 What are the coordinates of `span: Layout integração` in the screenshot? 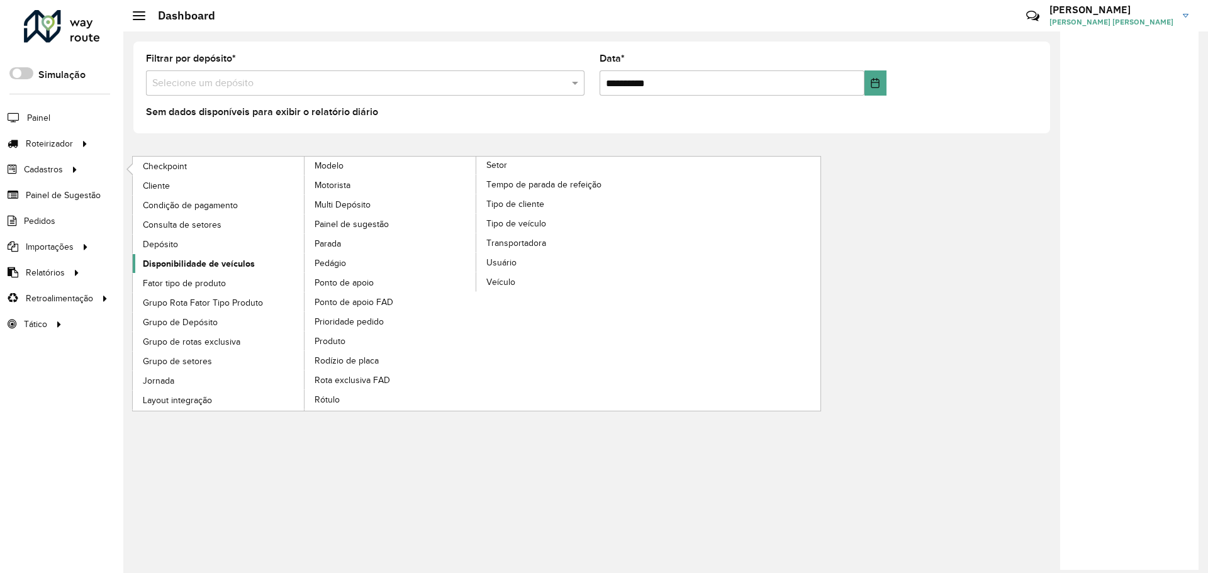 It's located at (177, 400).